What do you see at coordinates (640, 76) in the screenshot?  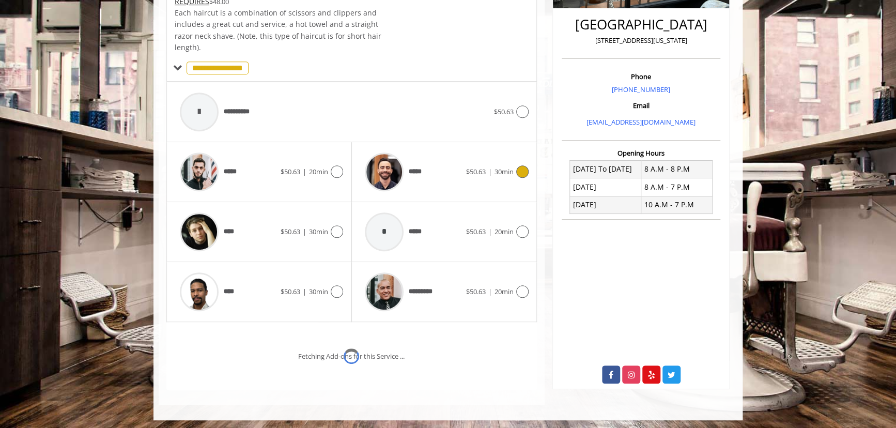 I see `h3: Phone` at bounding box center [640, 76].